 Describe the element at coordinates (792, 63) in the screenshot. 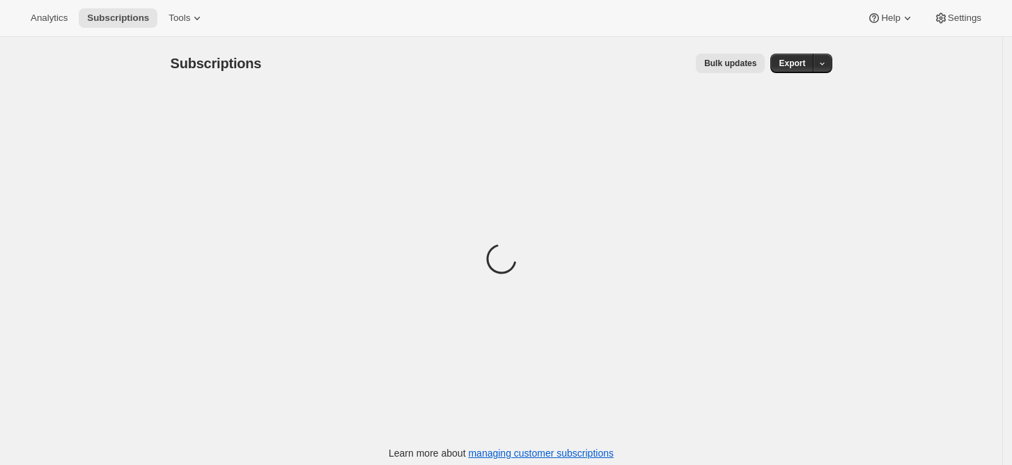

I see `span: Export` at that location.